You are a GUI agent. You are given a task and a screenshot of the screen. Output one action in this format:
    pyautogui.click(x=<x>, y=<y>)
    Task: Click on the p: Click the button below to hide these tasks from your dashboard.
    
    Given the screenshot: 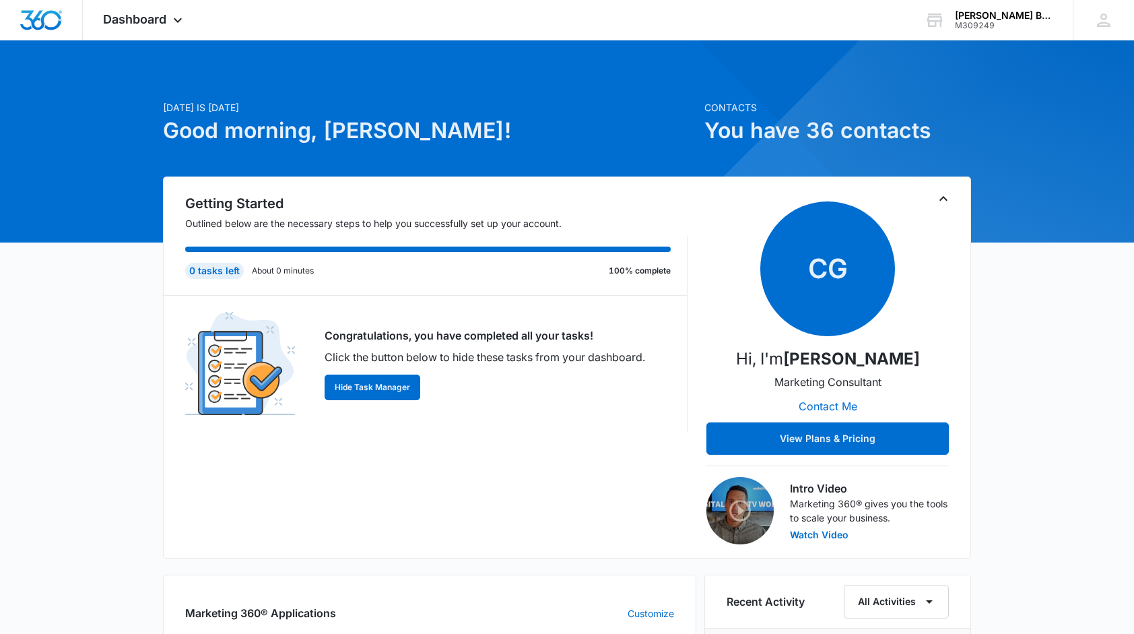 What is the action you would take?
    pyautogui.click(x=485, y=357)
    